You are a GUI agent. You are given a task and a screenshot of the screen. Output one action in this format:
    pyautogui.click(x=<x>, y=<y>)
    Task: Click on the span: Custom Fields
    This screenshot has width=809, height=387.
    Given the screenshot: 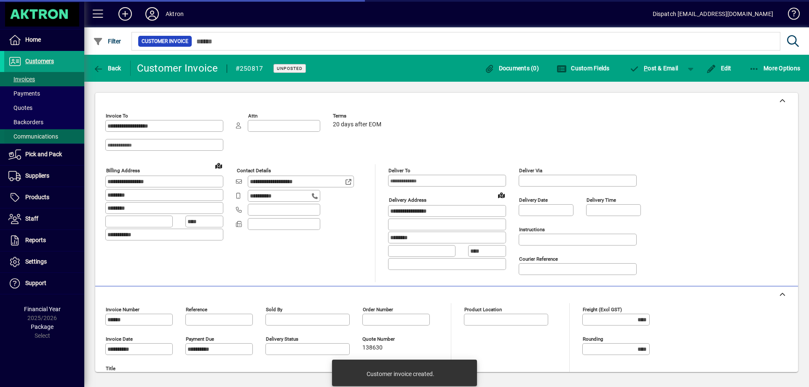 What is the action you would take?
    pyautogui.click(x=583, y=68)
    